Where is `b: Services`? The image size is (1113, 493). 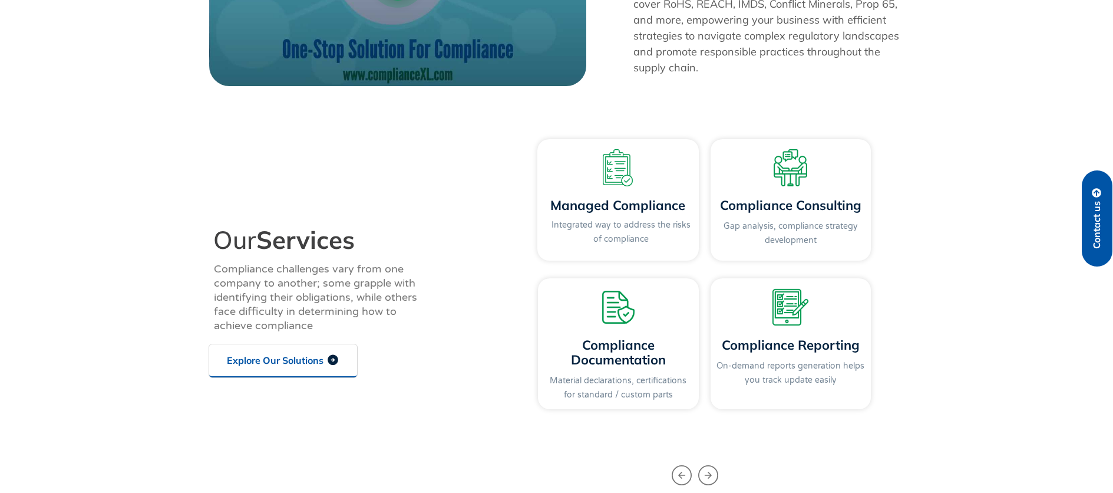
b: Services is located at coordinates (305, 239).